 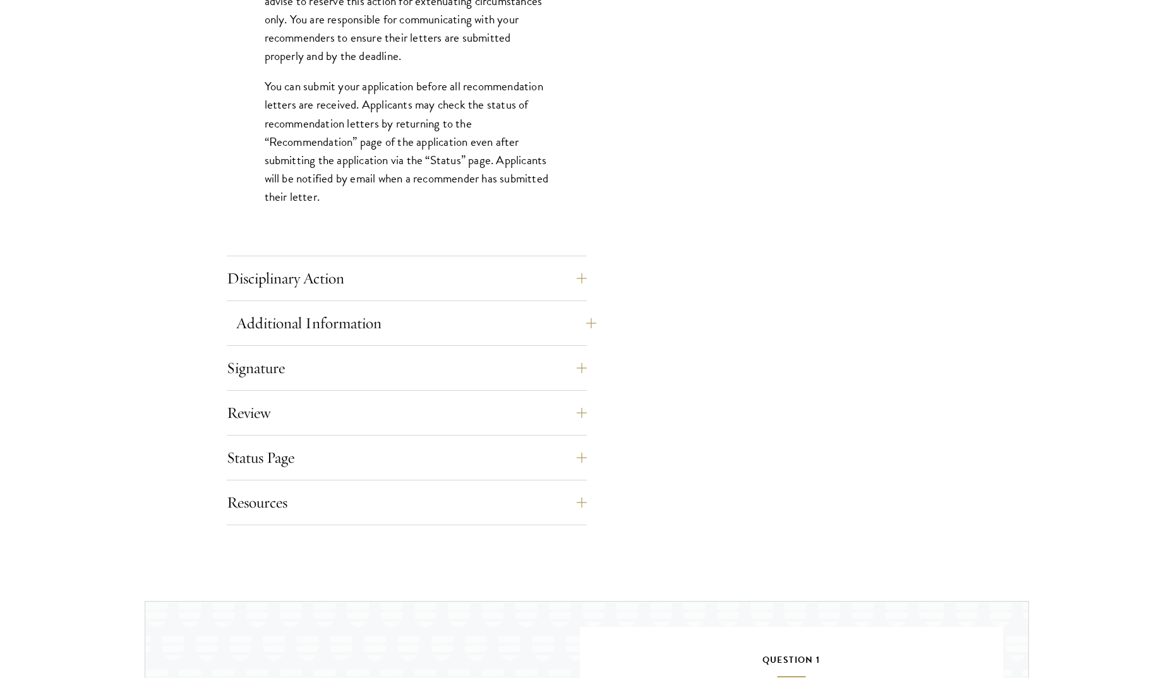 What do you see at coordinates (416, 323) in the screenshot?
I see `button: Additional Information` at bounding box center [416, 323].